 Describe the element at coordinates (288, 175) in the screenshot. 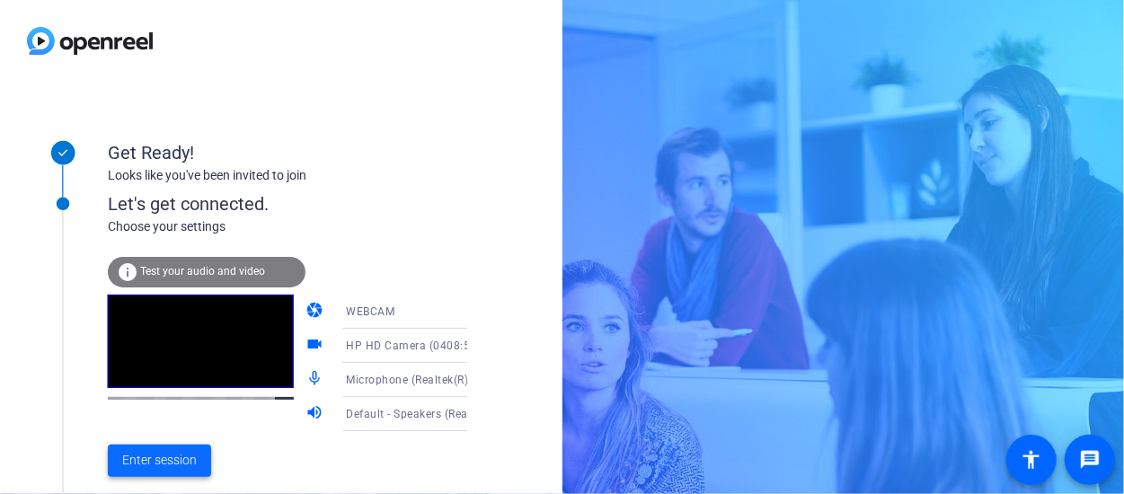

I see `div: Looks like you've been invited to join` at that location.